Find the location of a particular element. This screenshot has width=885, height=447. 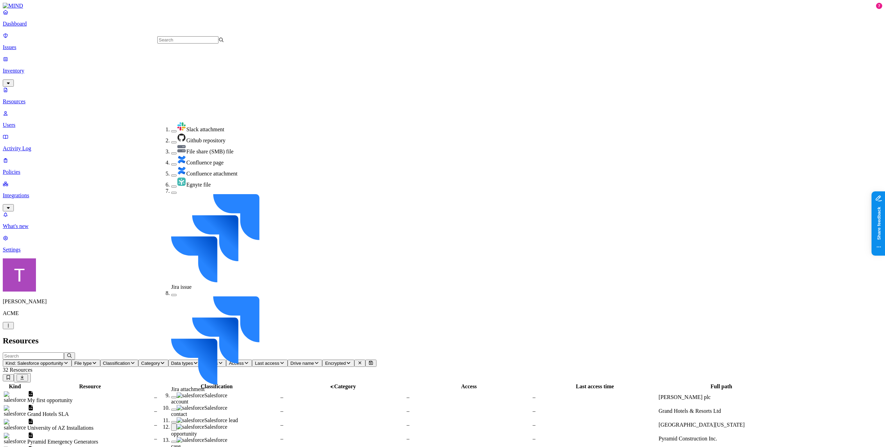

a: Activity Log is located at coordinates (442, 143).